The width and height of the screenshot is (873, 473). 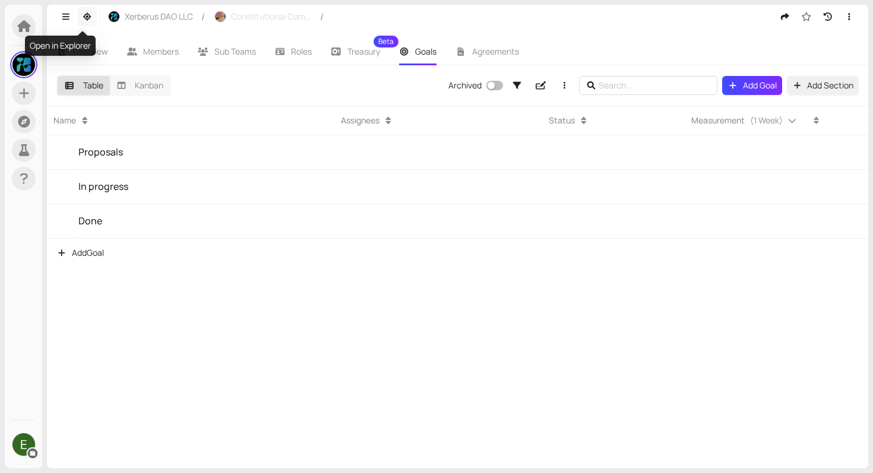 I want to click on sup: Beta, so click(x=386, y=42).